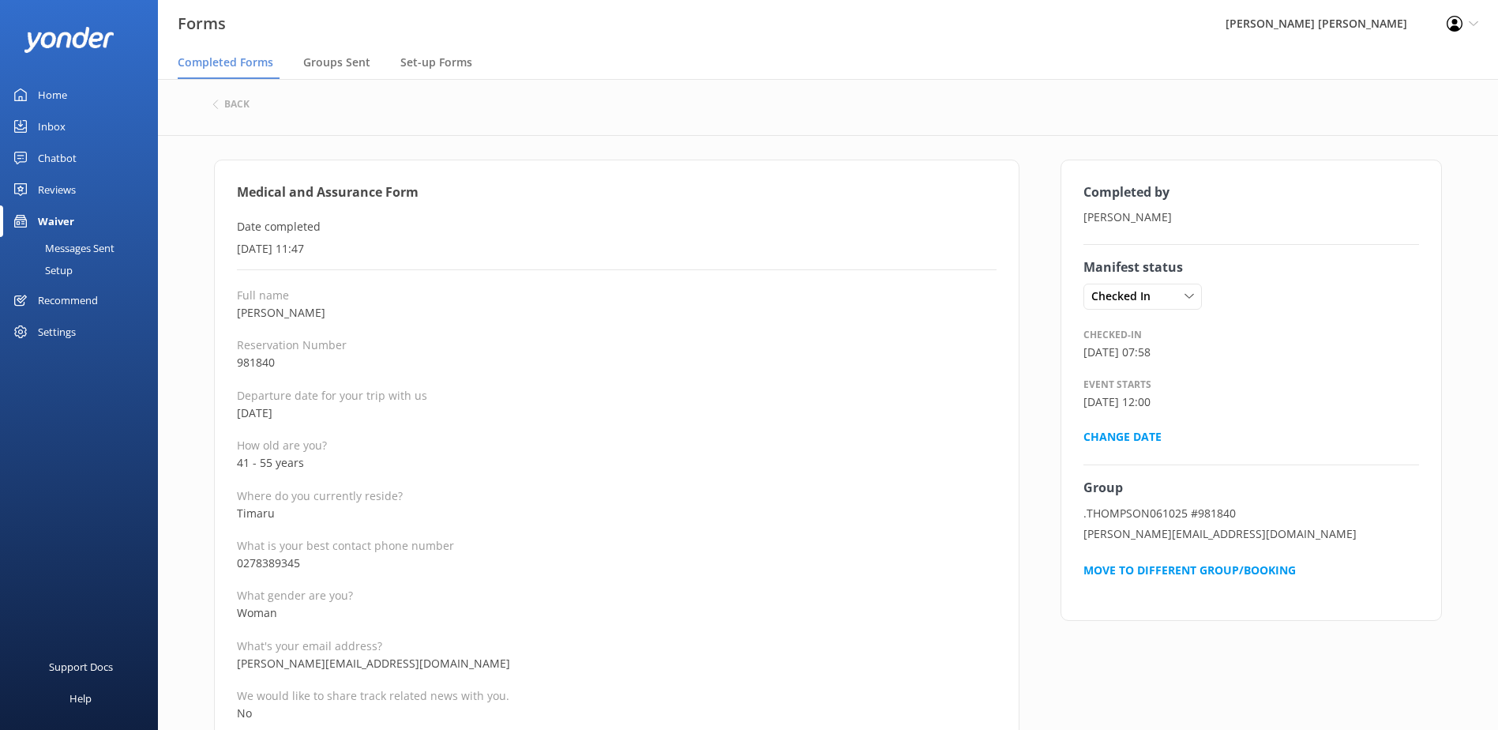 Image resolution: width=1498 pixels, height=730 pixels. I want to click on h4: Manifest status, so click(1251, 268).